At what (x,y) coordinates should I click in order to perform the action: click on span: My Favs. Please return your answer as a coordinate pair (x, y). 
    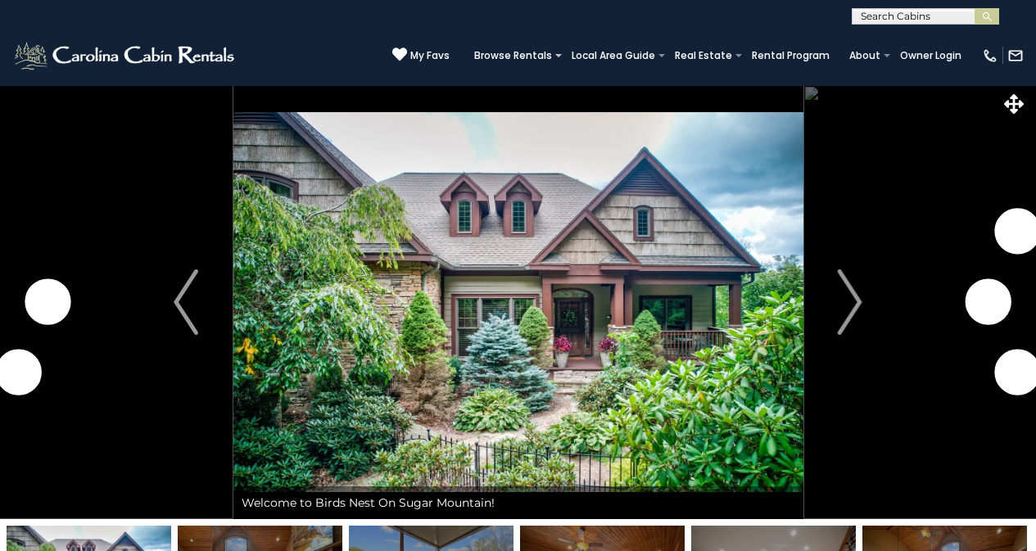
    Looking at the image, I should click on (430, 56).